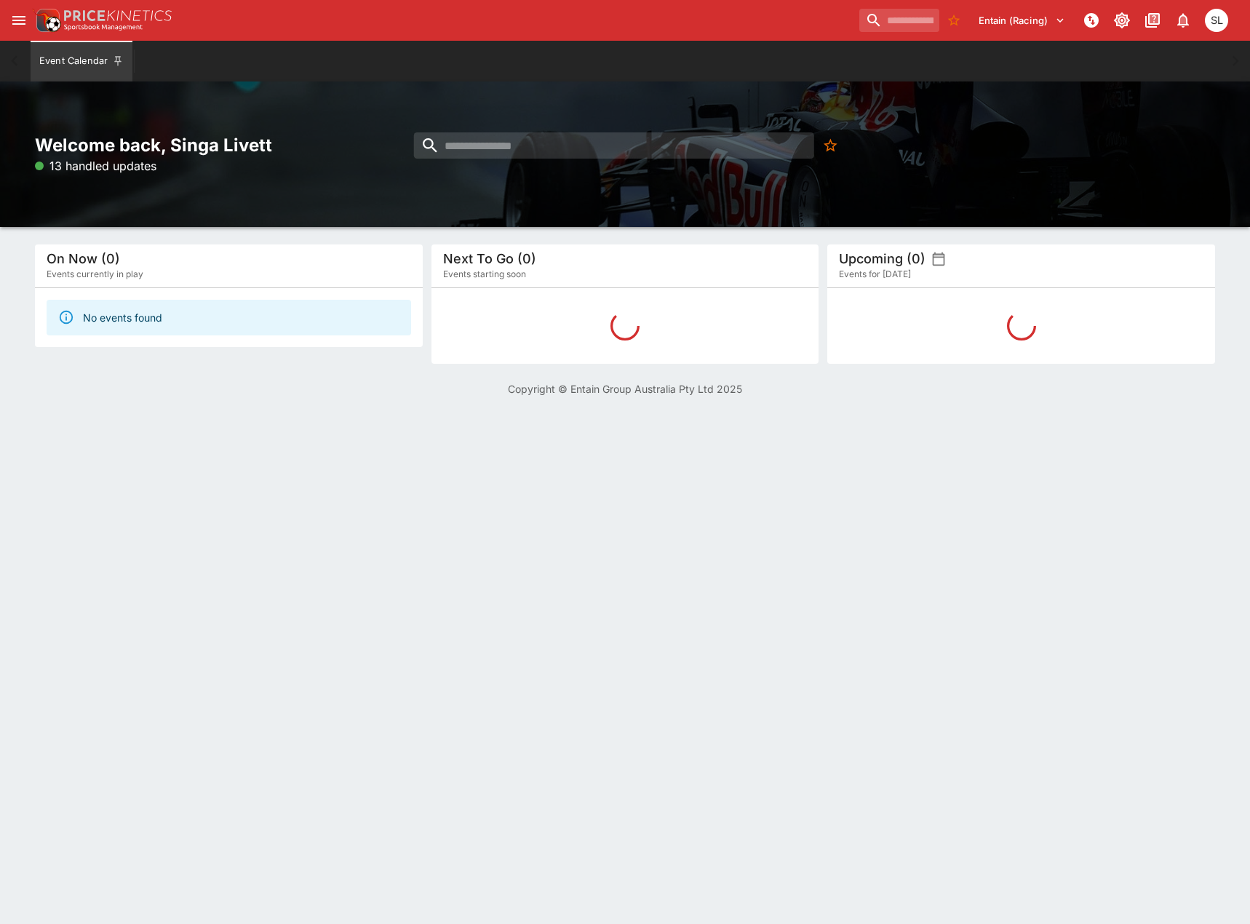 The height and width of the screenshot is (924, 1250). I want to click on span: Events currently in play, so click(95, 274).